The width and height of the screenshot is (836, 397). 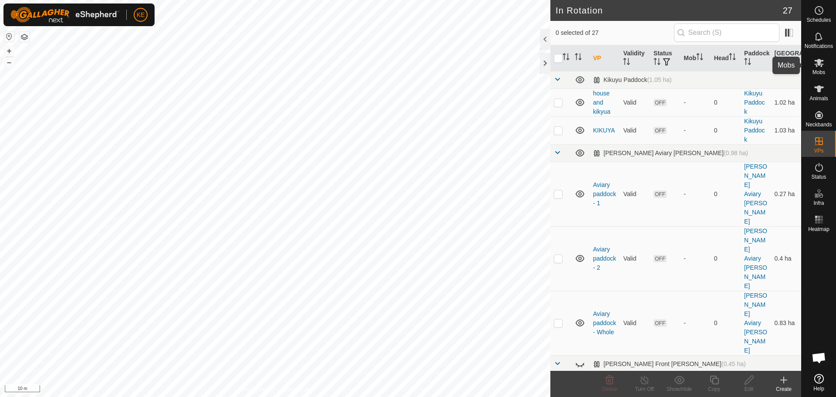 I want to click on span: Notifications, so click(x=818, y=46).